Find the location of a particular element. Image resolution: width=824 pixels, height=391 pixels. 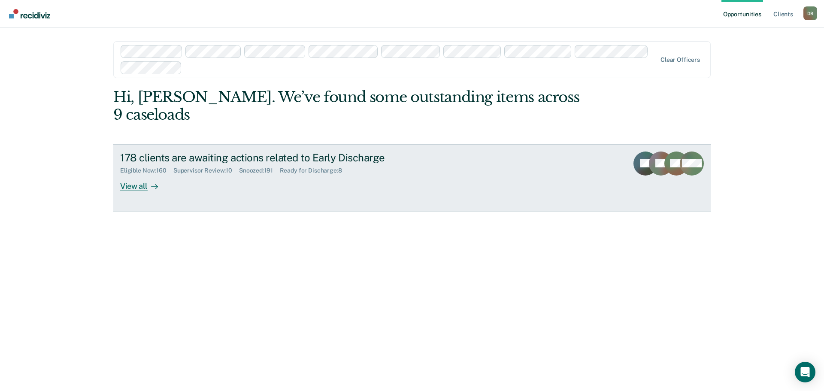

div: D B is located at coordinates (810, 13).